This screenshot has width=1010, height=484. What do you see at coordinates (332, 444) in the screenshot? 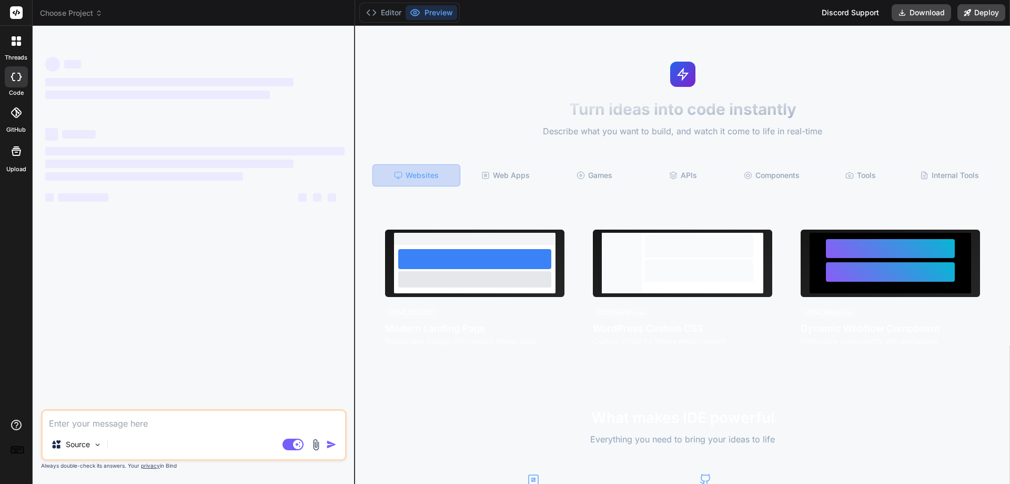
I see `img: icon` at bounding box center [332, 444].